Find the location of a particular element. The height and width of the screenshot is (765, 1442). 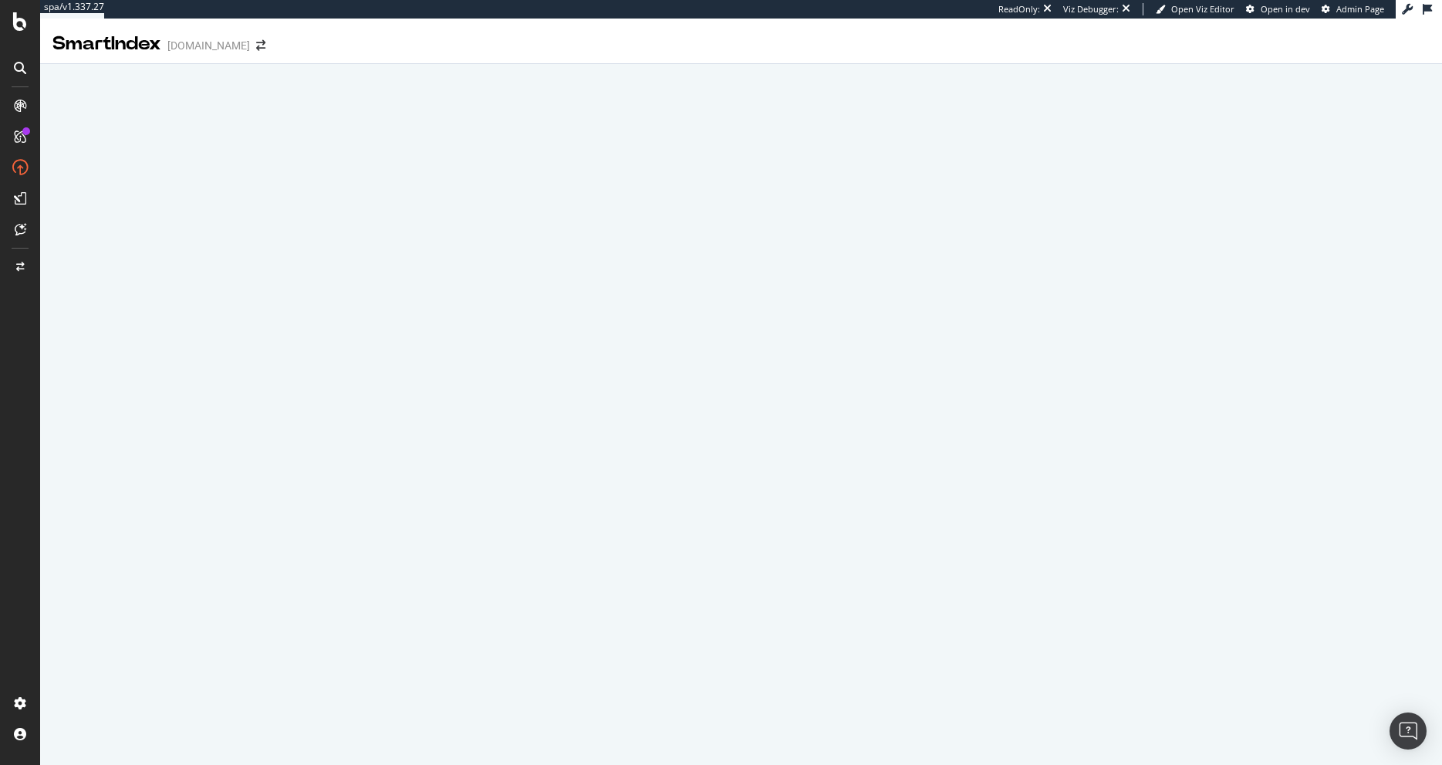

div: Viz Debugger: is located at coordinates (1091, 9).